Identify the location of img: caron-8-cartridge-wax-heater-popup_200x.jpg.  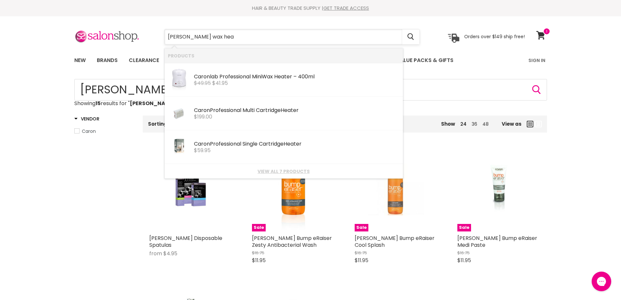
(179, 113).